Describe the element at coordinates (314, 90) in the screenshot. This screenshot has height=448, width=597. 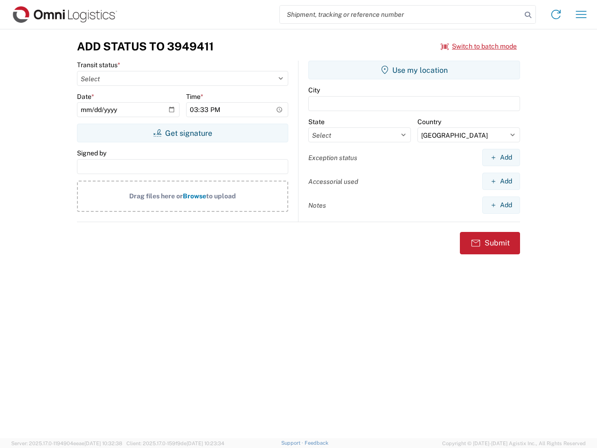
I see `label: City` at that location.